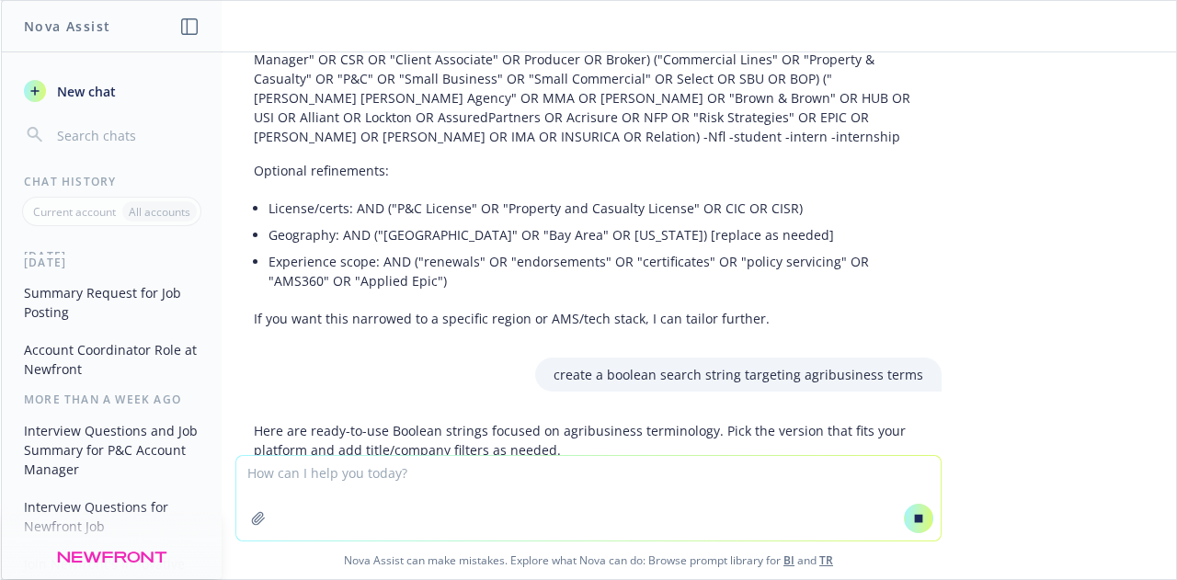 The width and height of the screenshot is (1177, 580). I want to click on input: Search chats, so click(126, 135).